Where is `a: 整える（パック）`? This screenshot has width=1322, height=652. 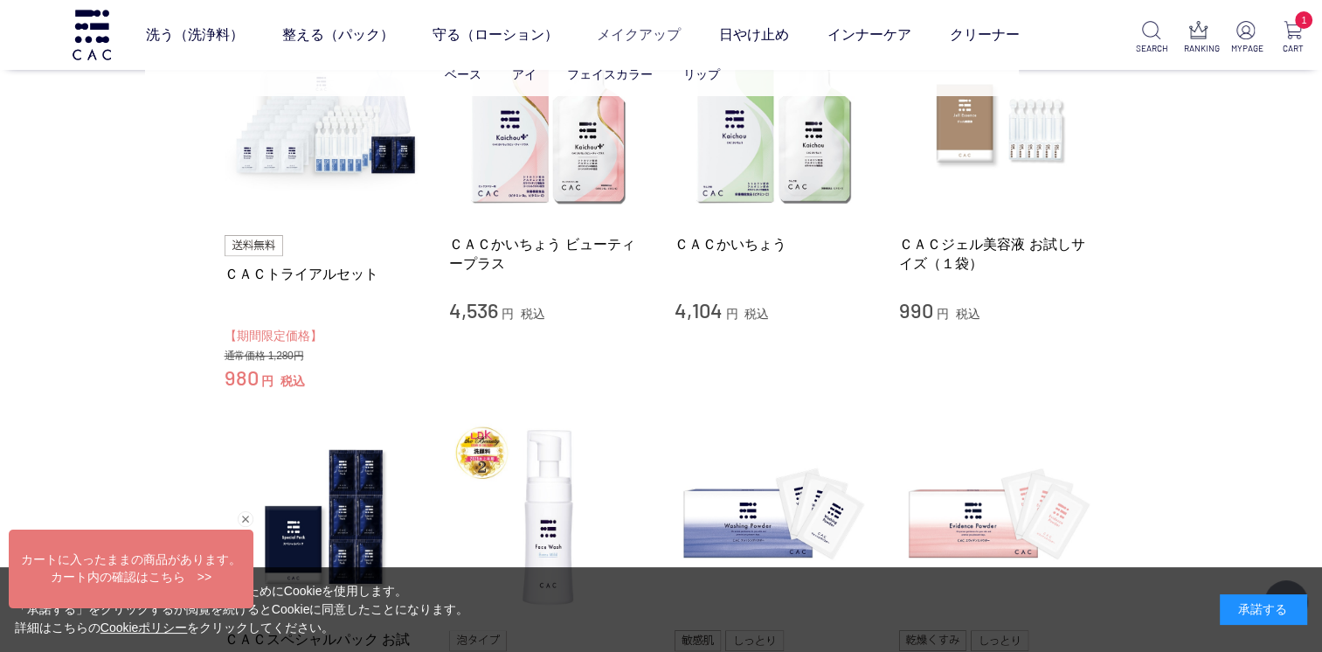 a: 整える（パック） is located at coordinates (337, 35).